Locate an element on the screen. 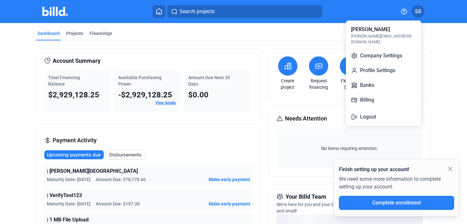 Image resolution: width=467 pixels, height=224 pixels. button: Logout is located at coordinates (383, 117).